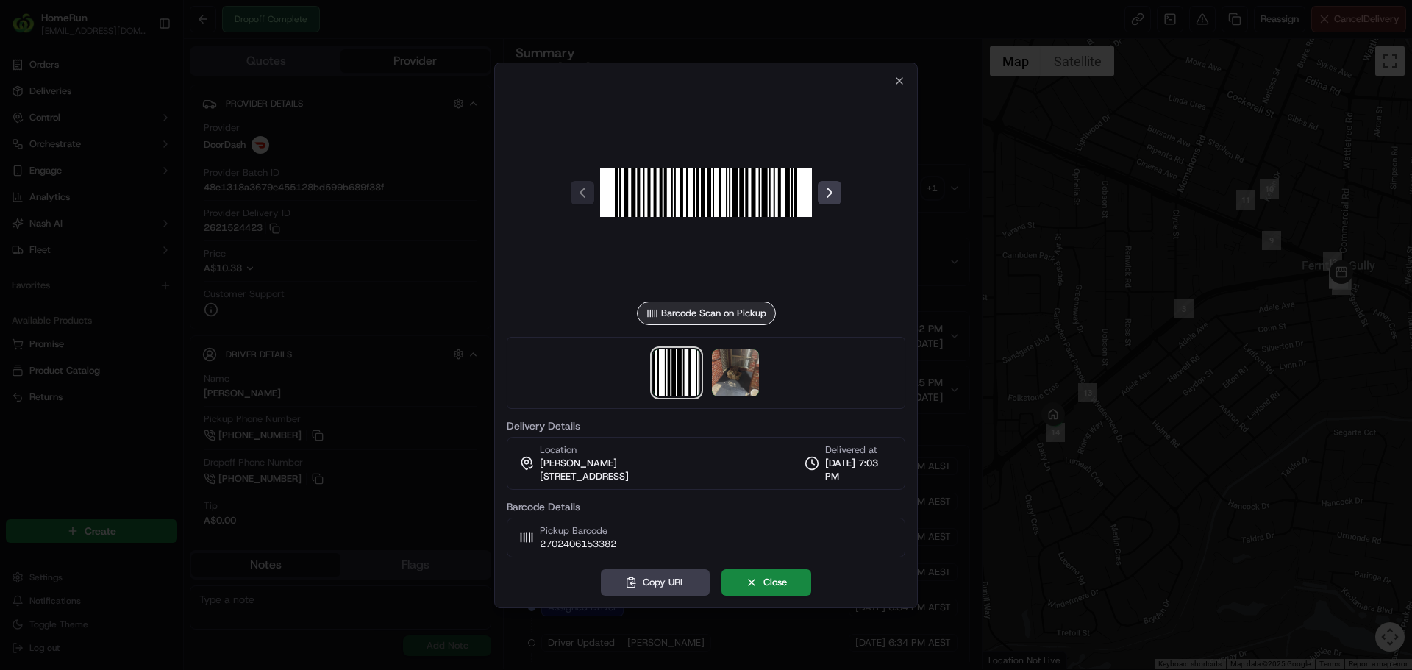 The height and width of the screenshot is (670, 1412). I want to click on span: Location, so click(558, 450).